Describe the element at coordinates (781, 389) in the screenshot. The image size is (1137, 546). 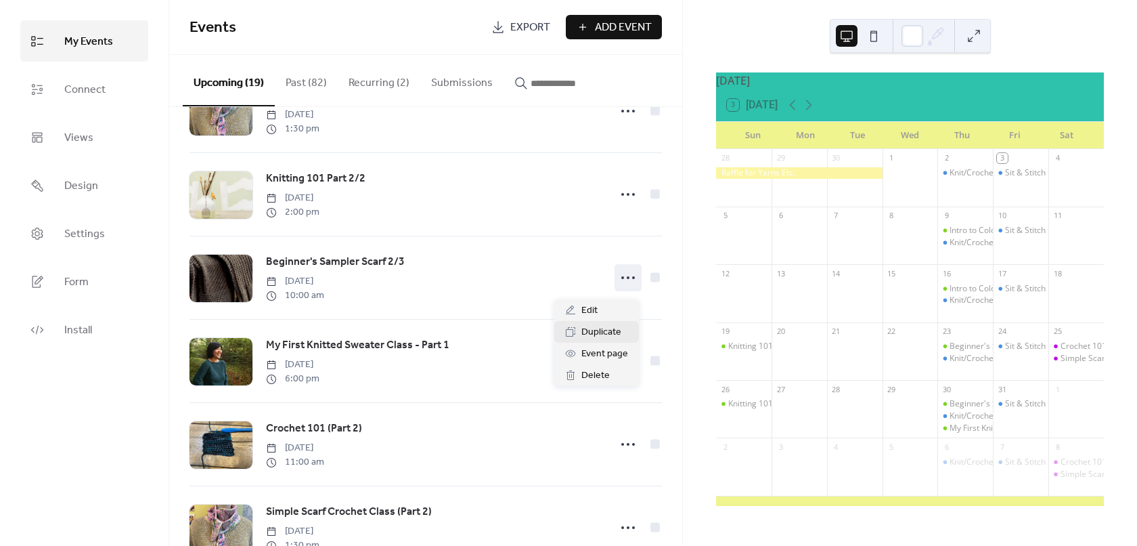
I see `div: 27` at that location.